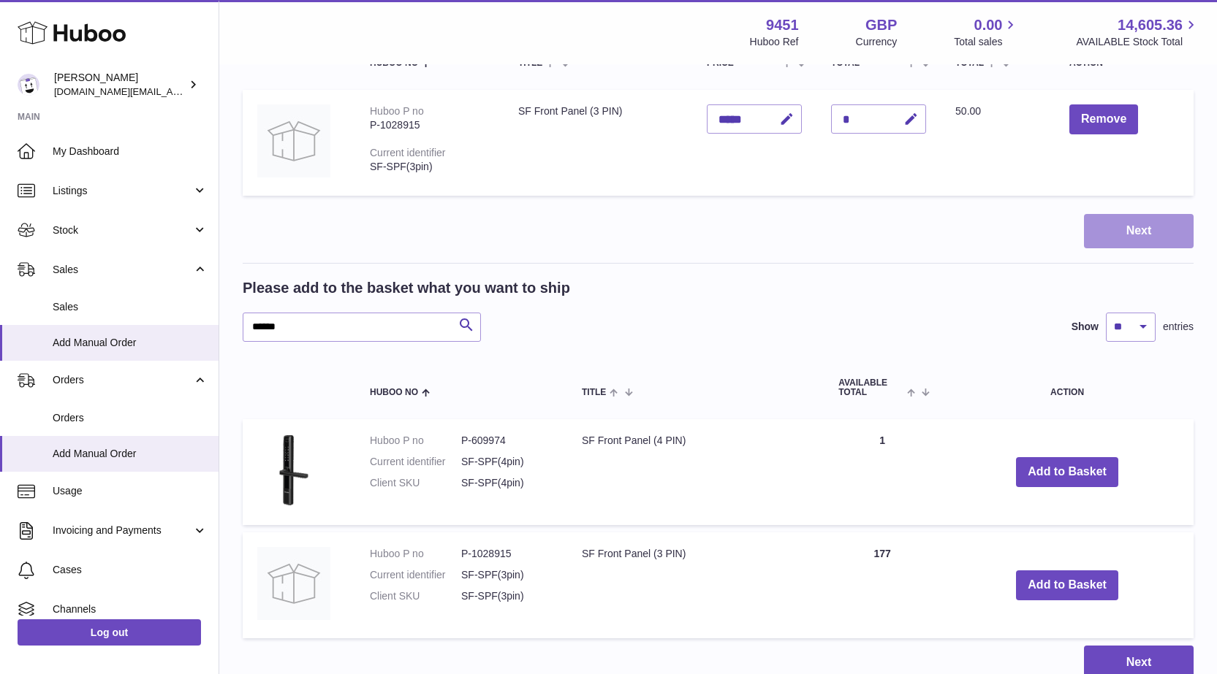  I want to click on a: 14,605.36 AVAILABLE Stock Total, so click(1137, 32).